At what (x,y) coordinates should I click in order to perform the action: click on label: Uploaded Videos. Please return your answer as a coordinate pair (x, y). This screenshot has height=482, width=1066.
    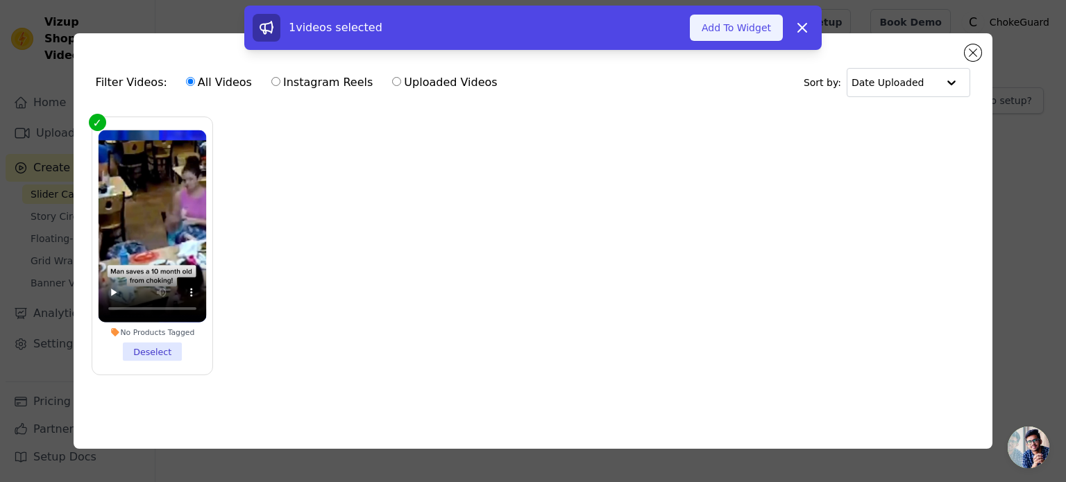
    Looking at the image, I should click on (444, 83).